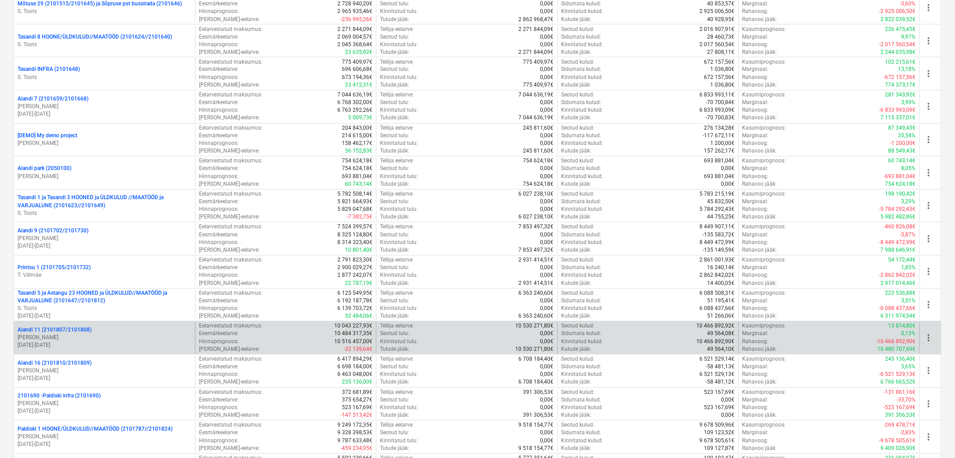  I want to click on p: 2 271 844,09€, so click(536, 29).